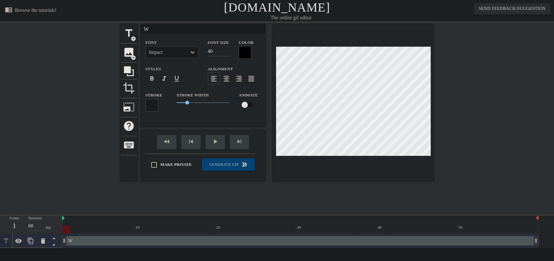 The height and width of the screenshot is (261, 554). Describe the element at coordinates (219, 227) in the screenshot. I see `div: 20` at that location.